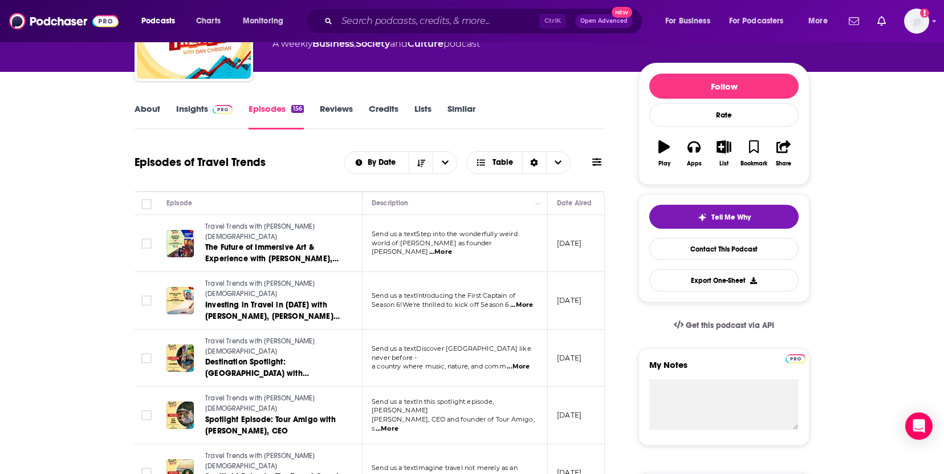 Image resolution: width=944 pixels, height=474 pixels. Describe the element at coordinates (724, 325) in the screenshot. I see `a: Get this podcast via API` at that location.